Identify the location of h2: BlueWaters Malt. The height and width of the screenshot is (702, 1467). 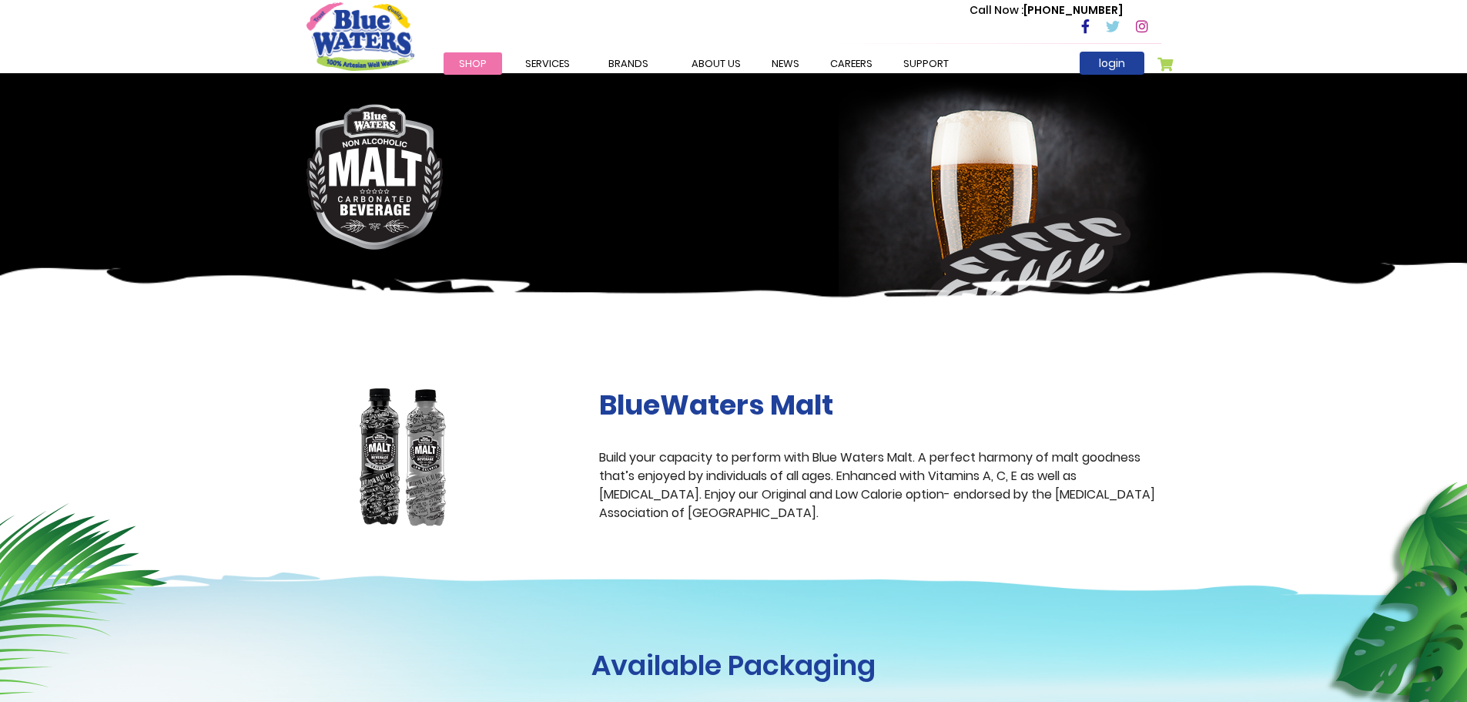
(880, 404).